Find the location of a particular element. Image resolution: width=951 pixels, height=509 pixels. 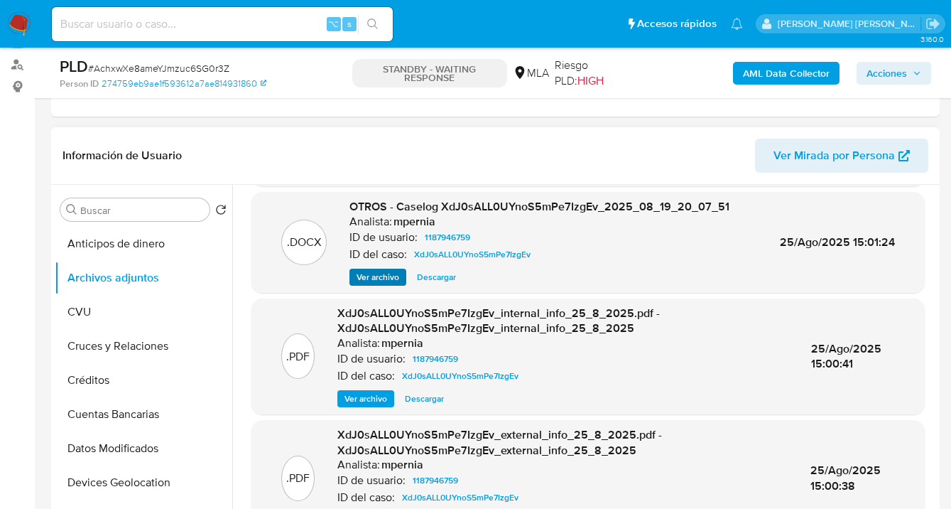

span: Ver Mirada por Persona is located at coordinates (834, 156).